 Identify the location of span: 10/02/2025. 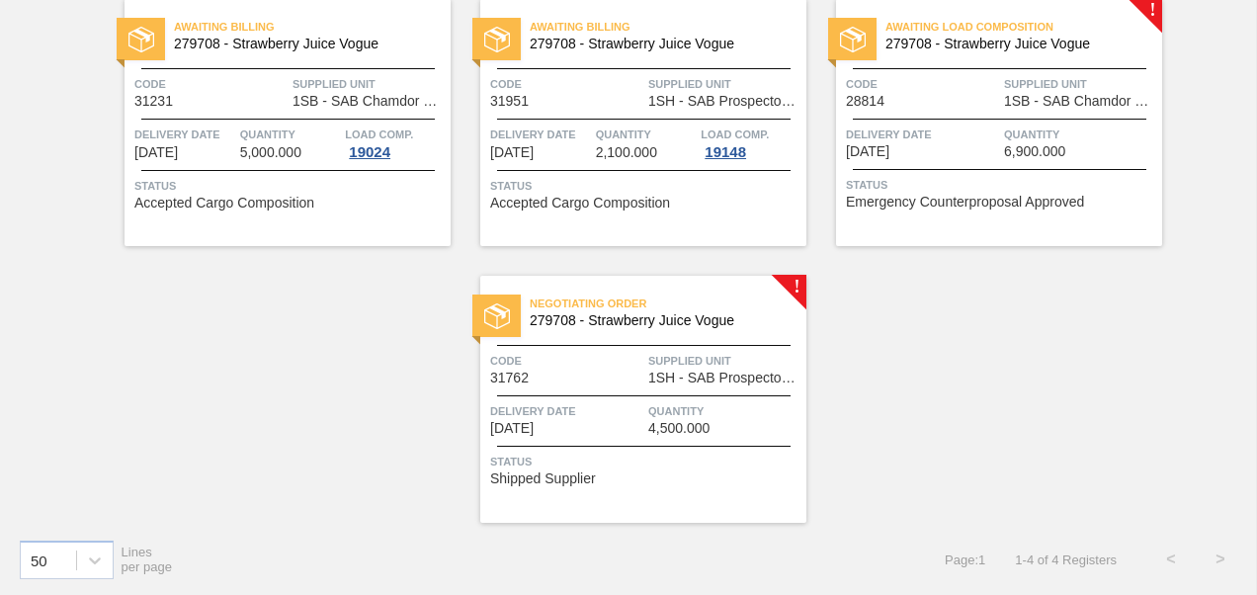
(512, 428).